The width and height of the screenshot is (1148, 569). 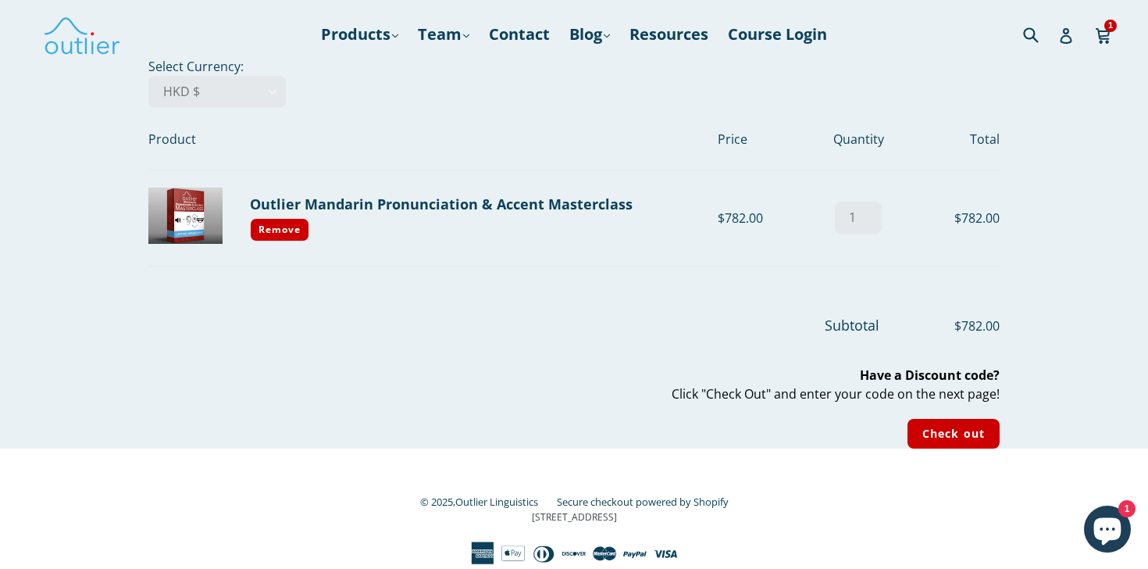 What do you see at coordinates (520, 34) in the screenshot?
I see `a: Contact` at bounding box center [520, 34].